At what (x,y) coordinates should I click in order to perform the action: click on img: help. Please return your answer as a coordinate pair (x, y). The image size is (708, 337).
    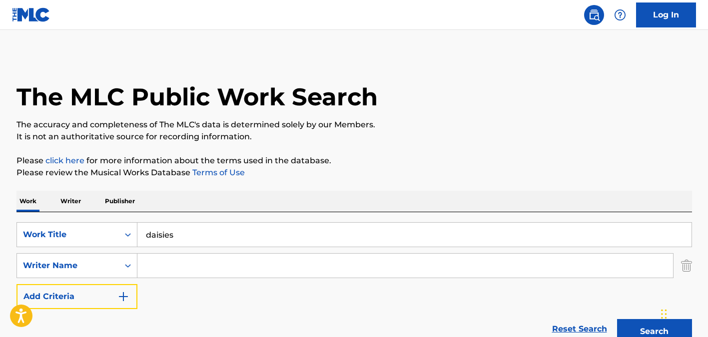
    Looking at the image, I should click on (620, 15).